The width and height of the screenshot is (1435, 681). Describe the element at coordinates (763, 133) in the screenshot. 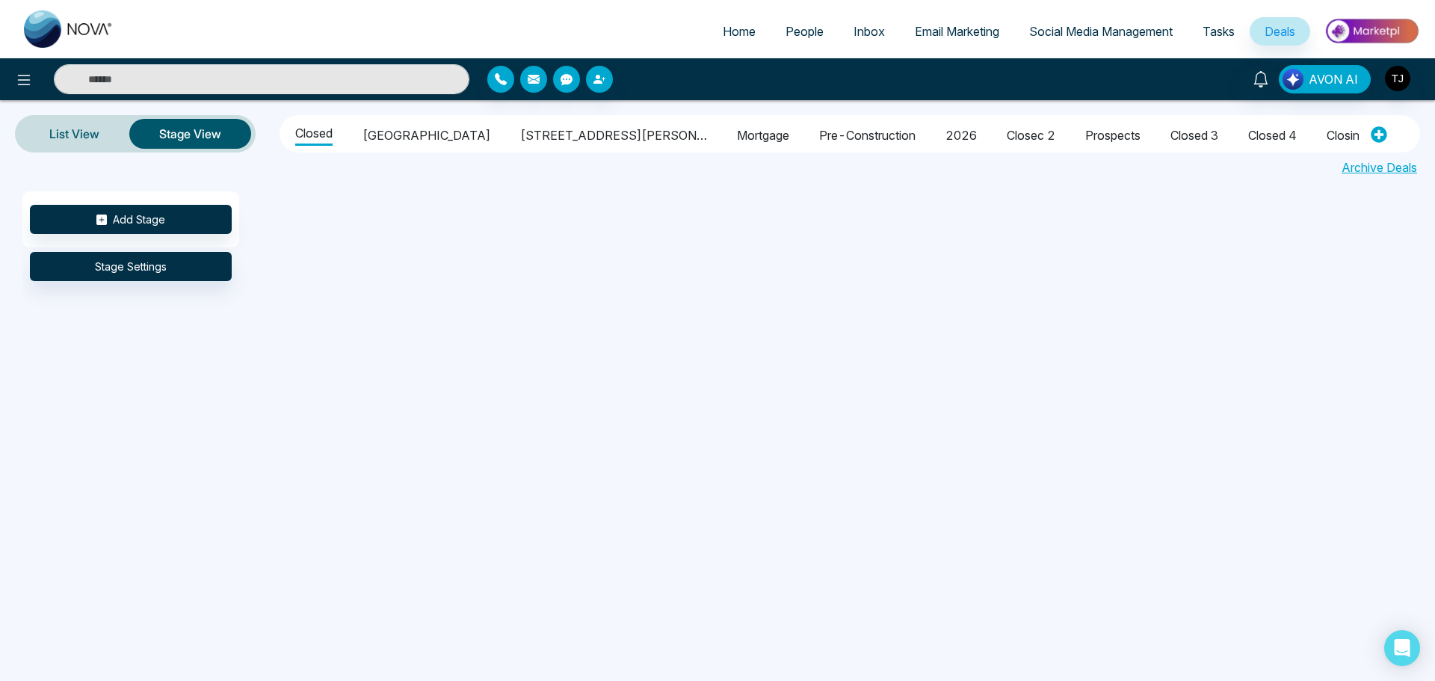

I see `li: Mortgage` at that location.